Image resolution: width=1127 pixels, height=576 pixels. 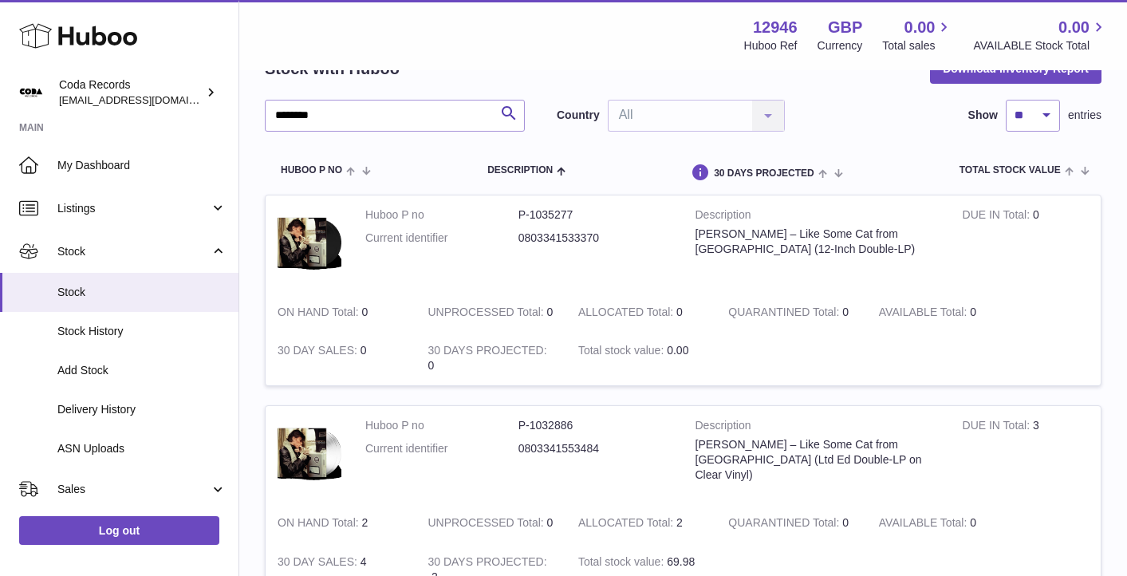 What do you see at coordinates (595, 238) in the screenshot?
I see `dd: 0803341533370` at bounding box center [595, 238].